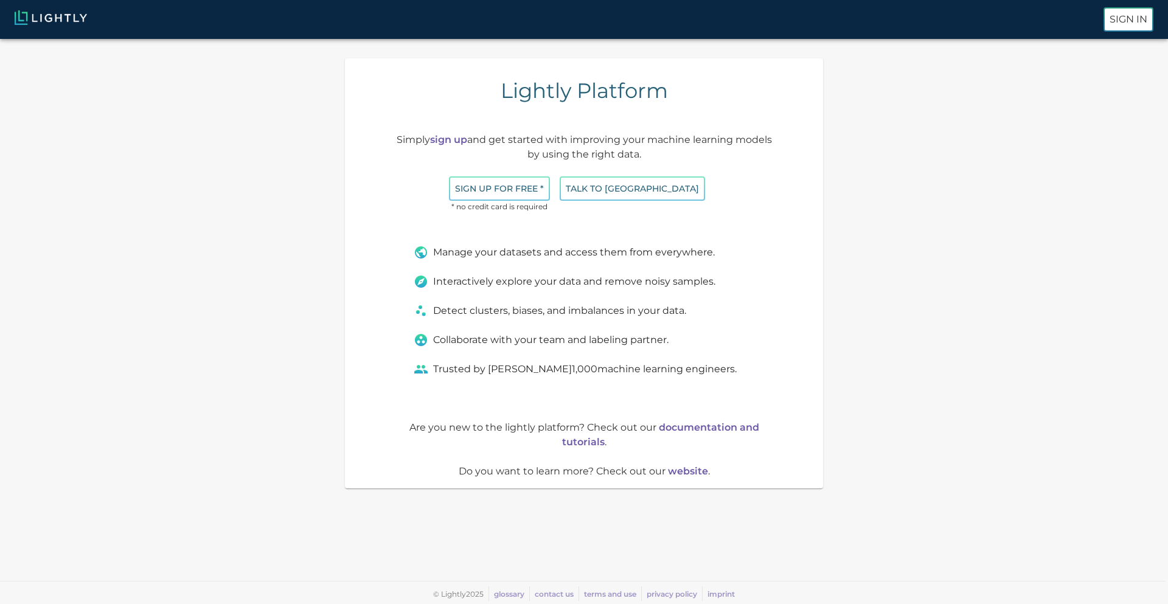  What do you see at coordinates (610, 594) in the screenshot?
I see `a: terms and use` at bounding box center [610, 594].